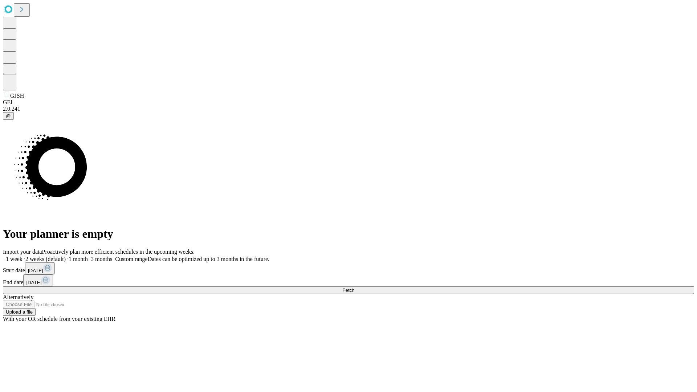 This screenshot has height=392, width=697. Describe the element at coordinates (349, 109) in the screenshot. I see `div: 2.0.241` at that location.